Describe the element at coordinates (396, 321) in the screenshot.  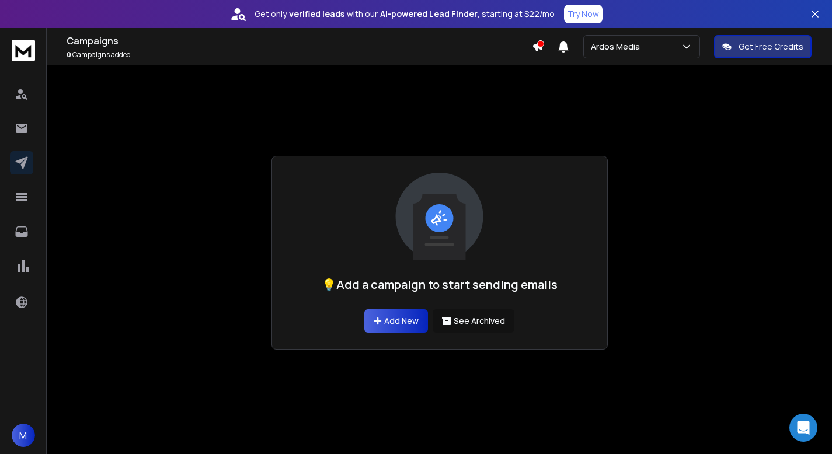
I see `a: Add New` at that location.